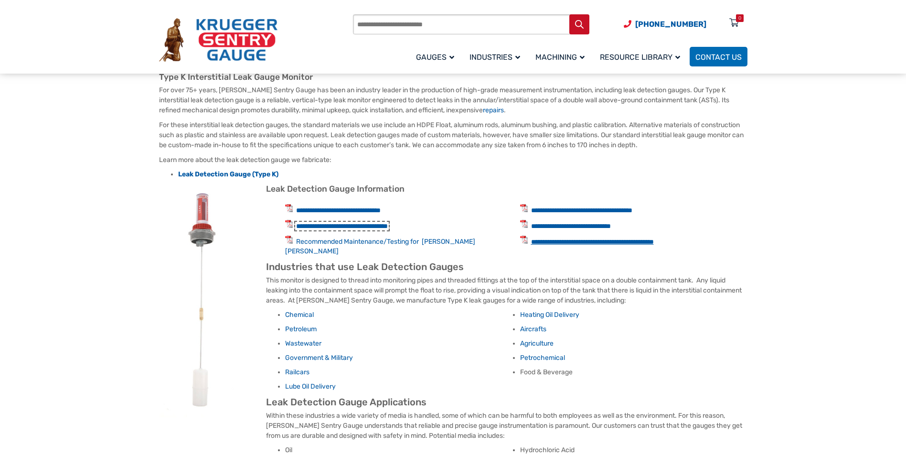 Image resolution: width=906 pixels, height=456 pixels. I want to click on h2: Leak Detection Gauge Applications, so click(453, 402).